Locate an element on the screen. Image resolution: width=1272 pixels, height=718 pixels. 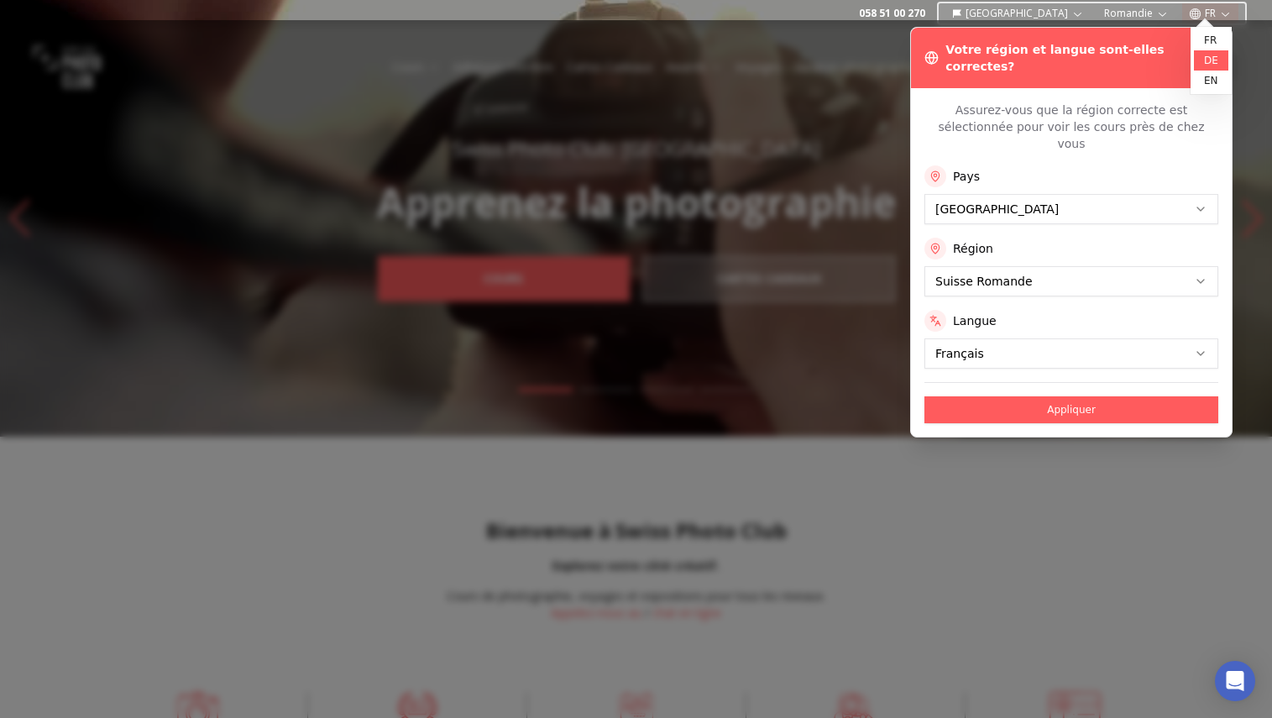
label: Pays is located at coordinates (966, 176).